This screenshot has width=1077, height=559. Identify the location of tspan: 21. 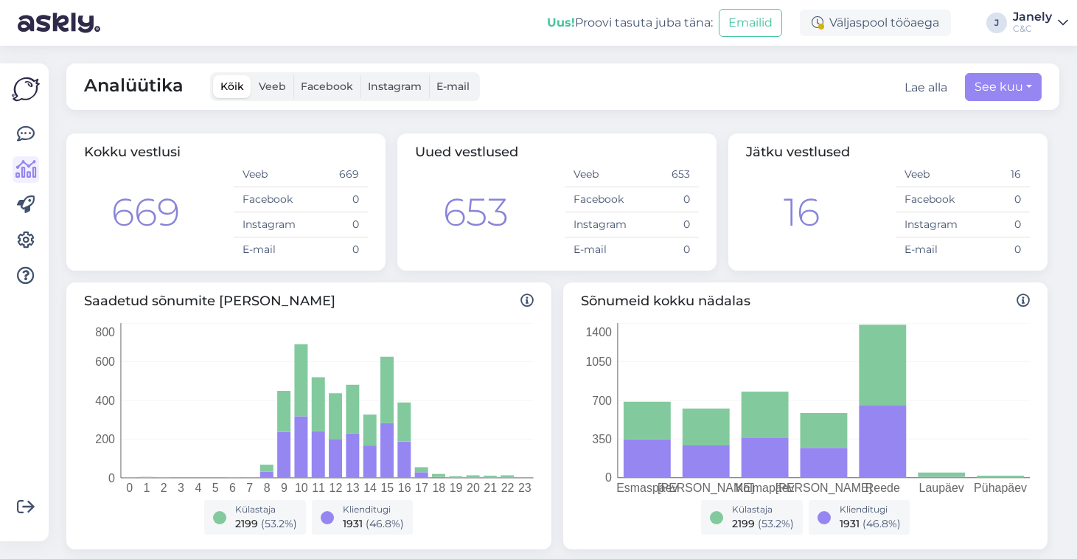
(490, 487).